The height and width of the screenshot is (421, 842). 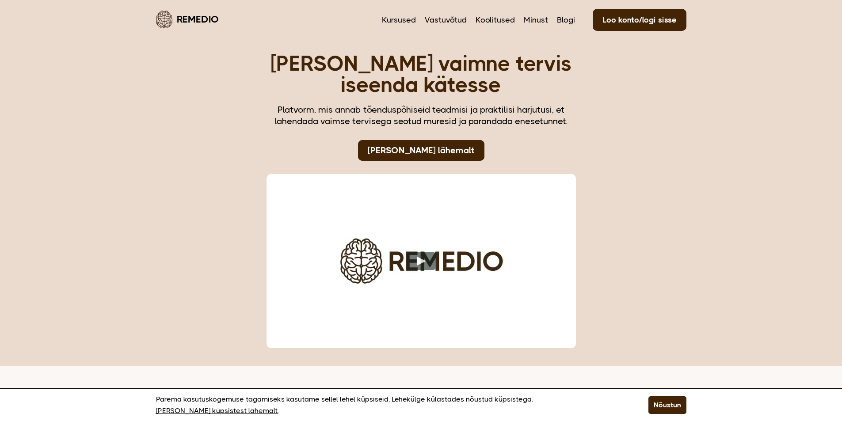 I want to click on a: Kursused, so click(x=399, y=20).